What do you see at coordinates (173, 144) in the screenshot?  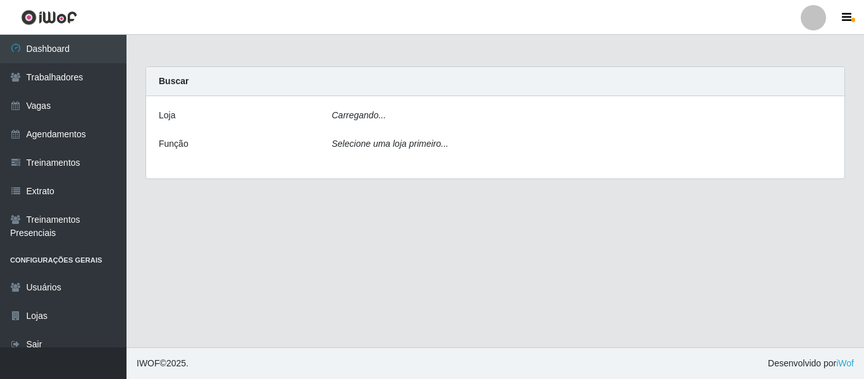 I see `label: Função` at bounding box center [173, 144].